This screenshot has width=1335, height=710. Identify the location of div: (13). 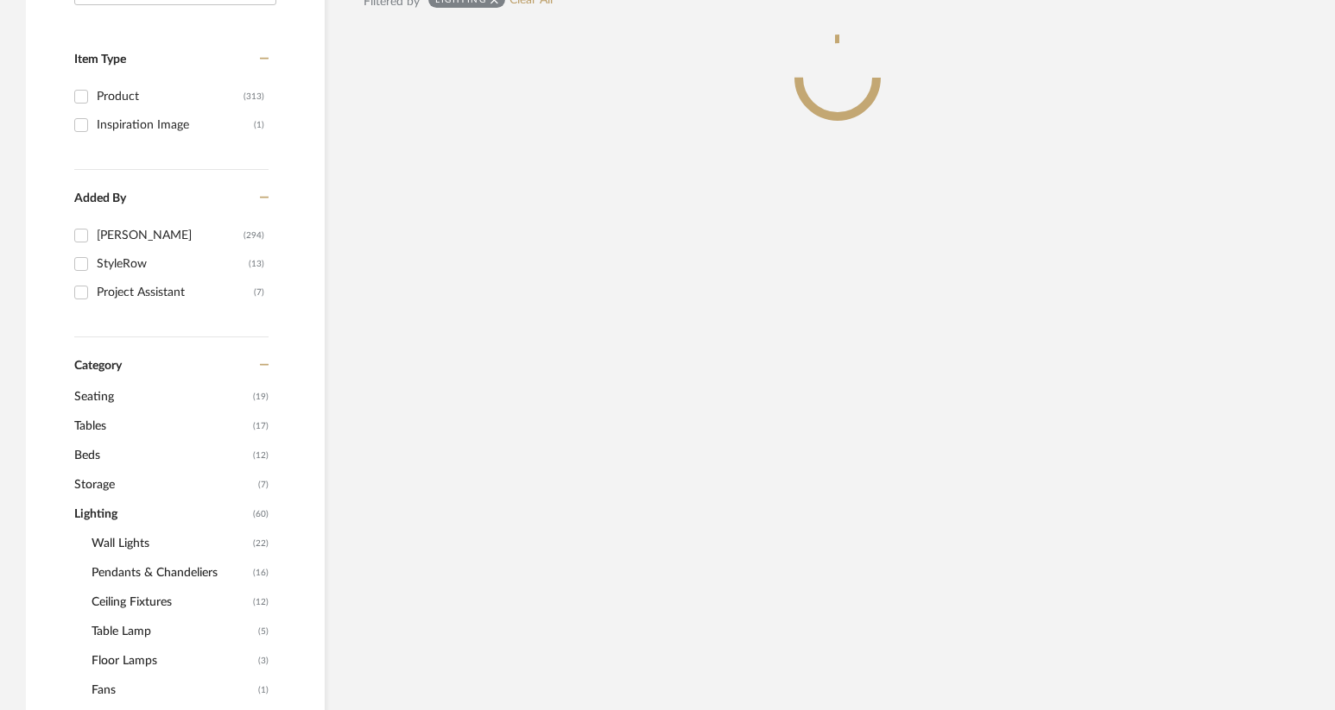
(256, 264).